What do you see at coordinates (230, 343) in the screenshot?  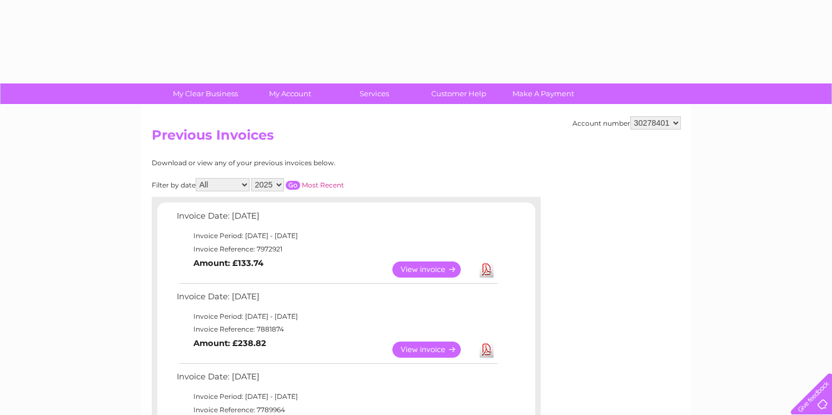 I see `b: Amount: £238.82` at bounding box center [230, 343].